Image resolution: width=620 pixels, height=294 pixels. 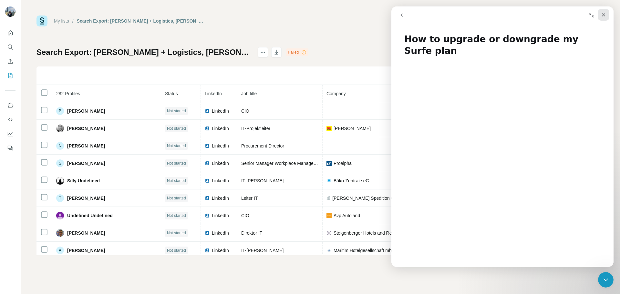 I want to click on button: Use Surfe on LinkedIn, so click(x=10, y=106).